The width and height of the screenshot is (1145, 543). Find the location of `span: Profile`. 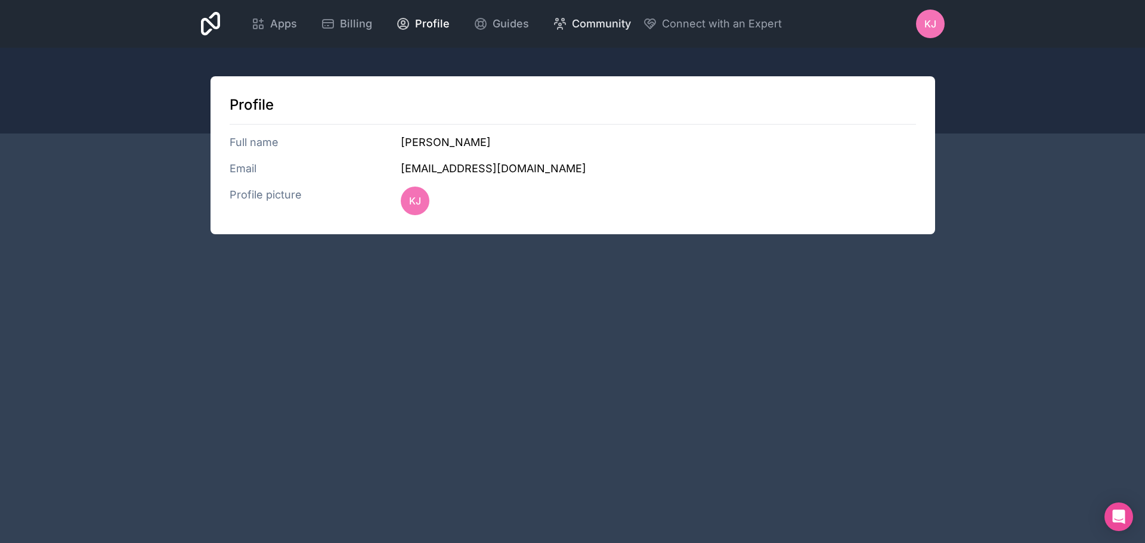

span: Profile is located at coordinates (433, 24).